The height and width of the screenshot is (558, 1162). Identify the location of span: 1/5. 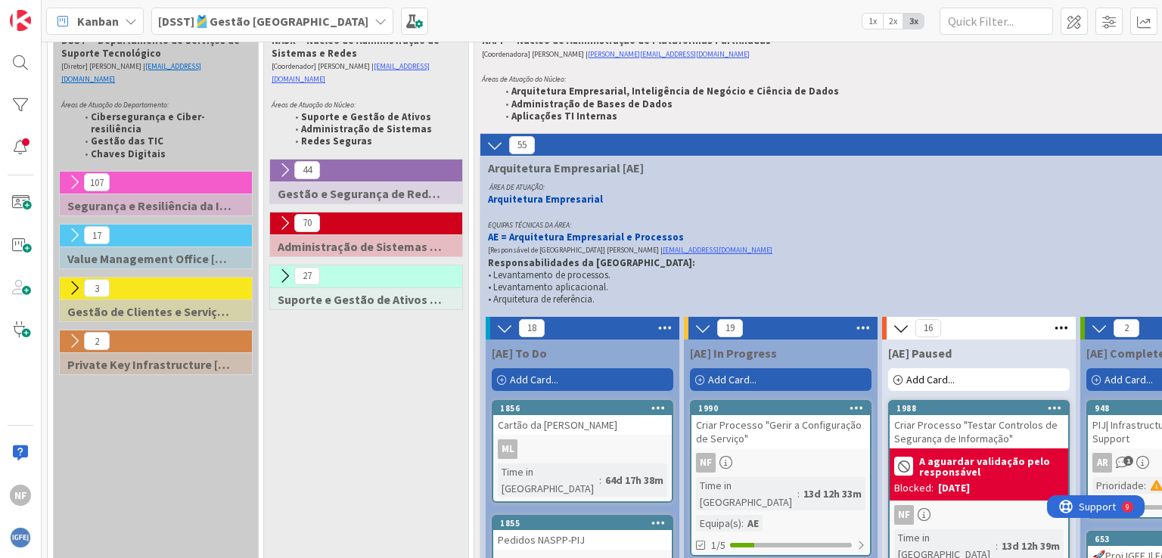
(718, 546).